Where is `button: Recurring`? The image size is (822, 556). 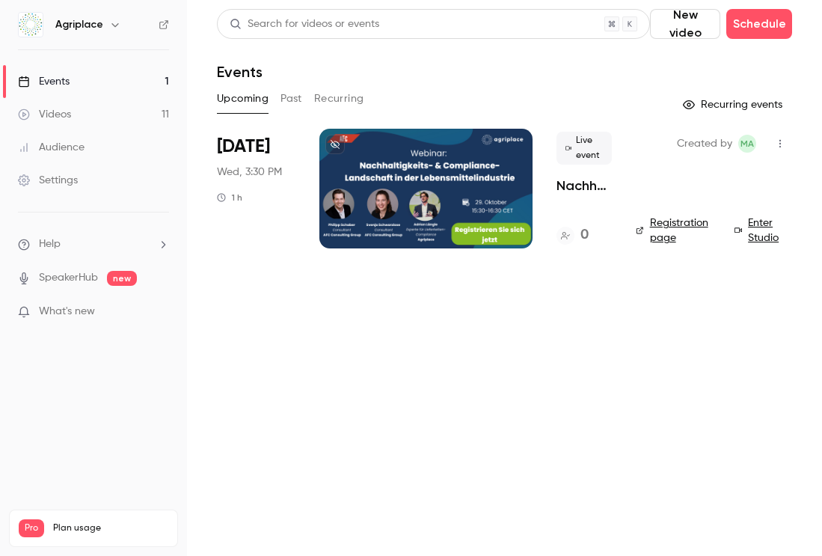
button: Recurring is located at coordinates (339, 99).